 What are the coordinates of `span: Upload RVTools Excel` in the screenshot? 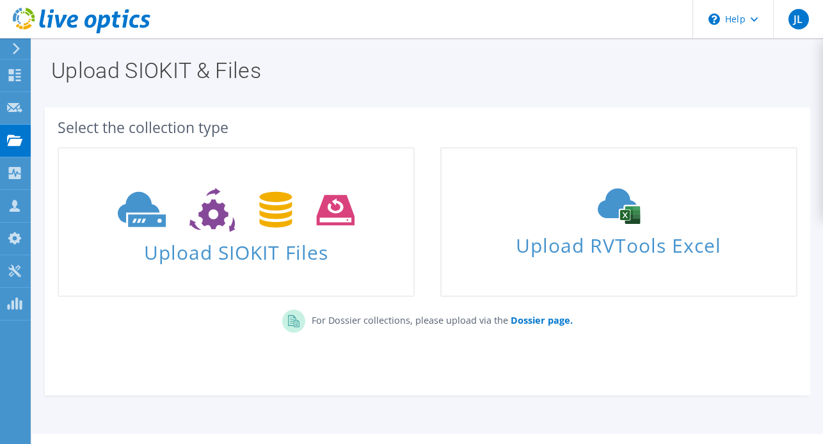 It's located at (619, 242).